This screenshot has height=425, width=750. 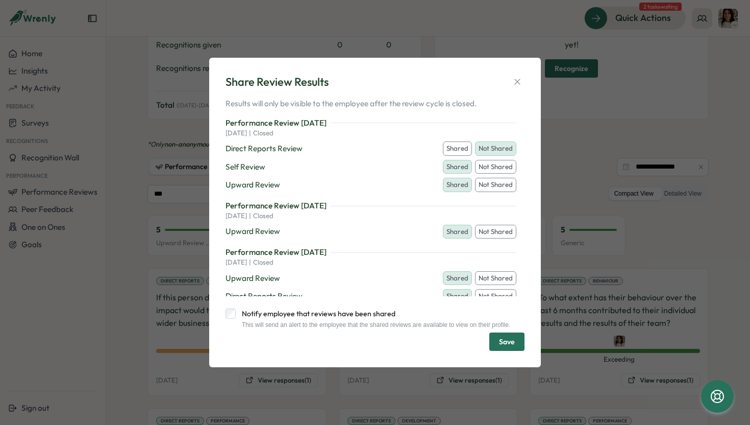 What do you see at coordinates (277, 82) in the screenshot?
I see `div: Share Review Results` at bounding box center [277, 82].